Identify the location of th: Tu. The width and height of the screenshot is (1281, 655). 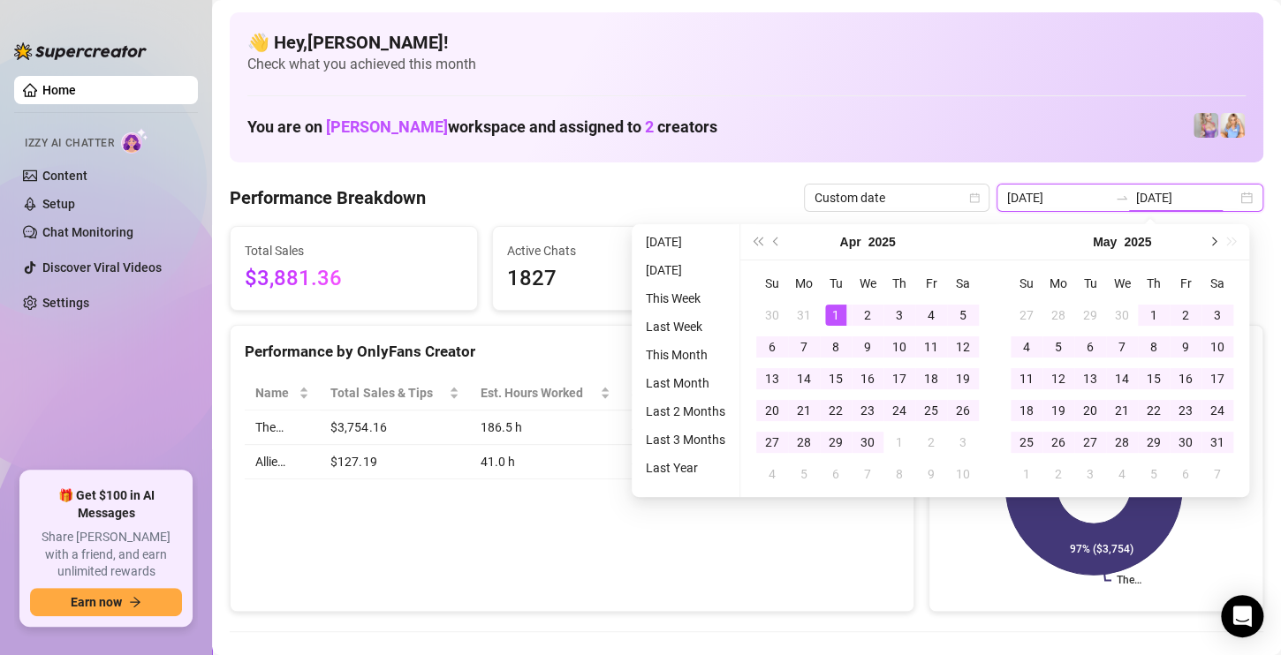
(1090, 283).